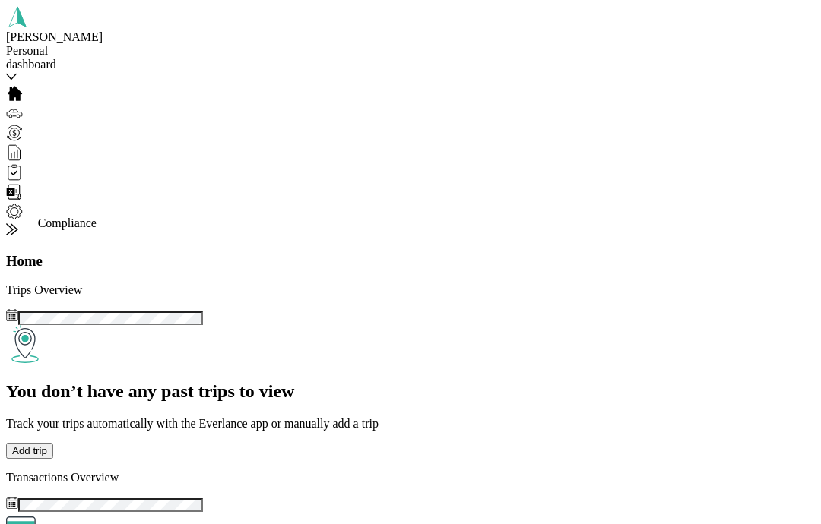 Image resolution: width=821 pixels, height=524 pixels. What do you see at coordinates (67, 223) in the screenshot?
I see `div: Compliance` at bounding box center [67, 223].